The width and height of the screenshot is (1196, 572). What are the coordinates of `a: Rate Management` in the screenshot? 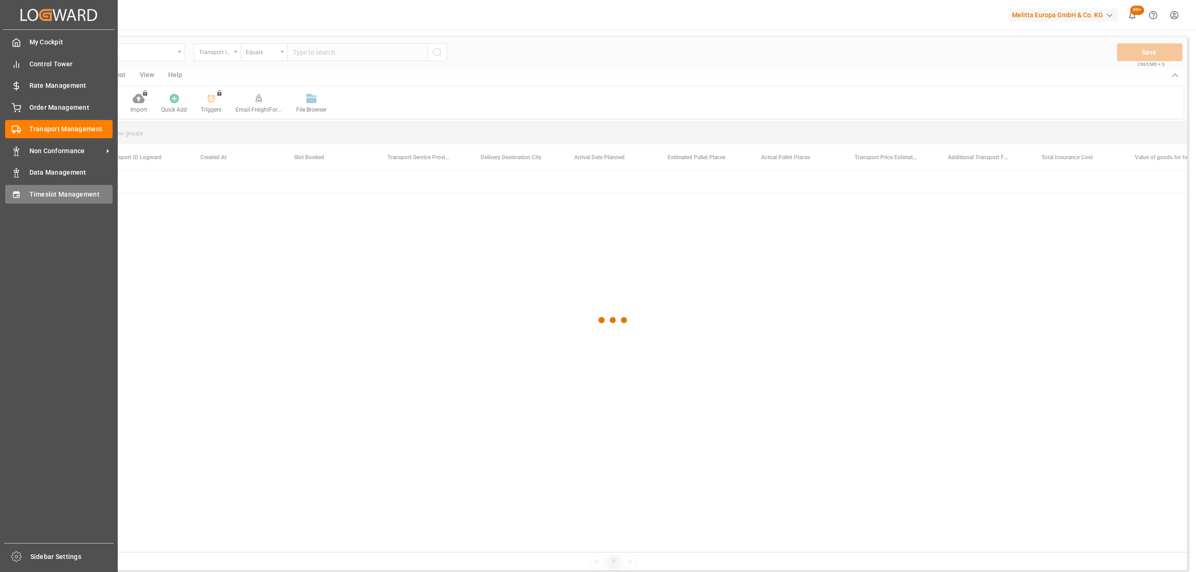 It's located at (59, 85).